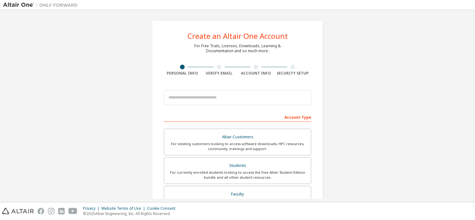 The height and width of the screenshot is (220, 475). I want to click on div: Account Type, so click(237, 117).